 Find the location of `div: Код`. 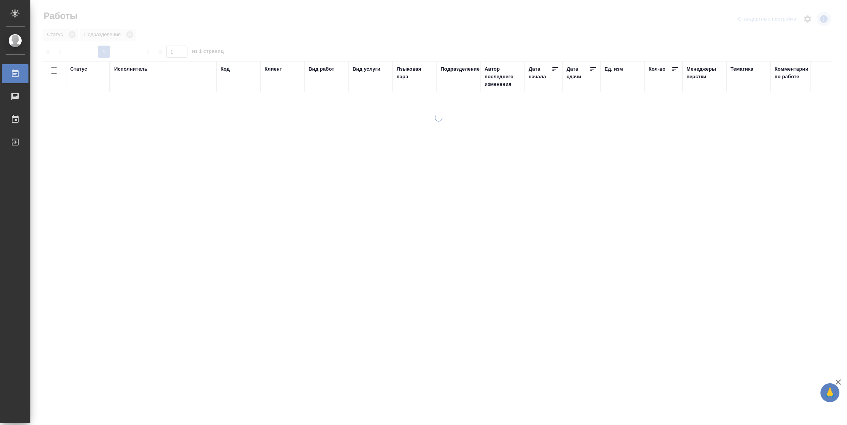

div: Код is located at coordinates (225, 69).